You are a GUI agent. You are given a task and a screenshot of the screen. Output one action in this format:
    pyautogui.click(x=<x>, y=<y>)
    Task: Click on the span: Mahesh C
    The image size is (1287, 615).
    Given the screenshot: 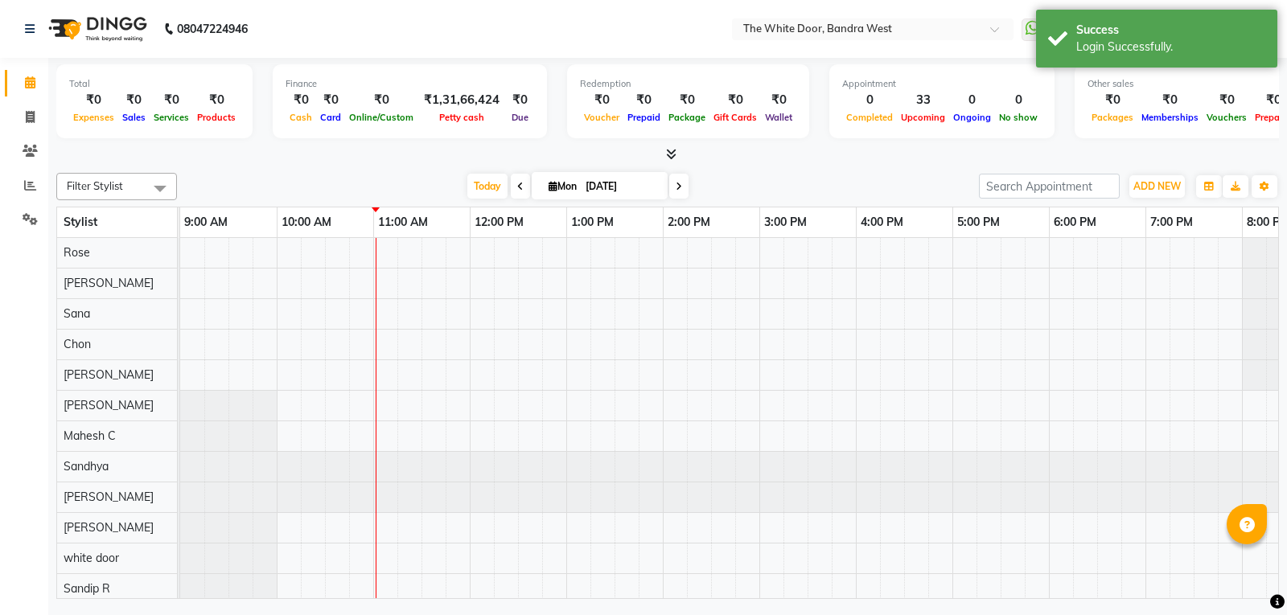 What is the action you would take?
    pyautogui.click(x=89, y=436)
    